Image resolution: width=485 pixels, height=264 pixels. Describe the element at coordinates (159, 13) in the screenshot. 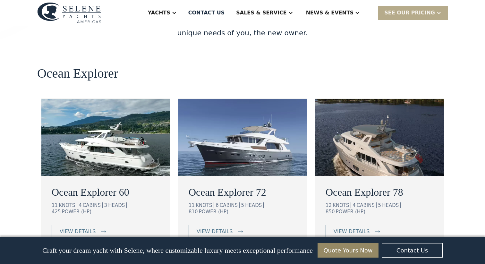

I see `div: Yachts` at that location.